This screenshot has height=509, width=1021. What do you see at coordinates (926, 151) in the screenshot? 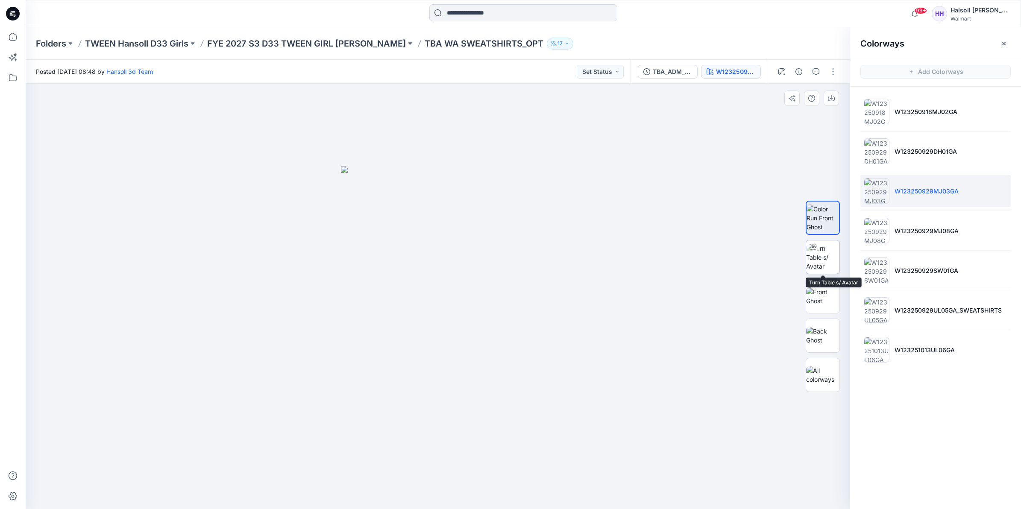
I see `p: W123250929DH01GA` at bounding box center [926, 151].